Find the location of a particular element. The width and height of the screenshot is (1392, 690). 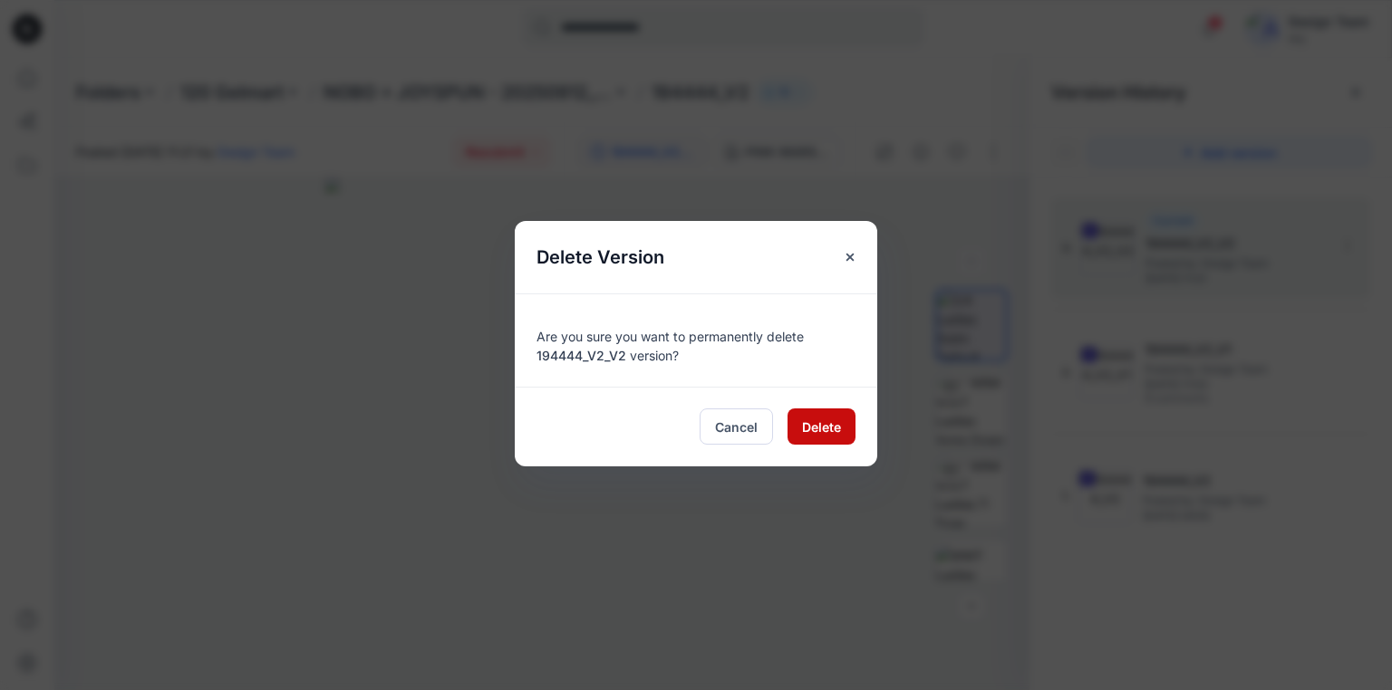

h5: Delete Version is located at coordinates (600, 257).